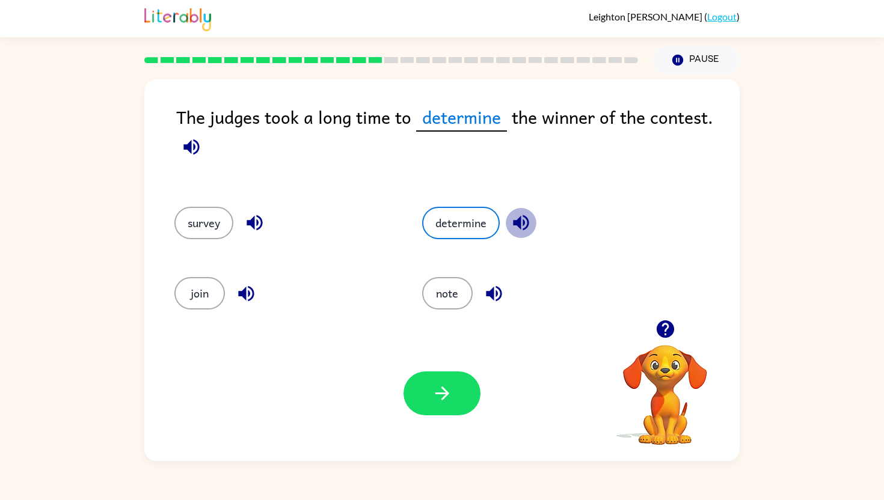  Describe the element at coordinates (200, 293) in the screenshot. I see `button: join` at that location.